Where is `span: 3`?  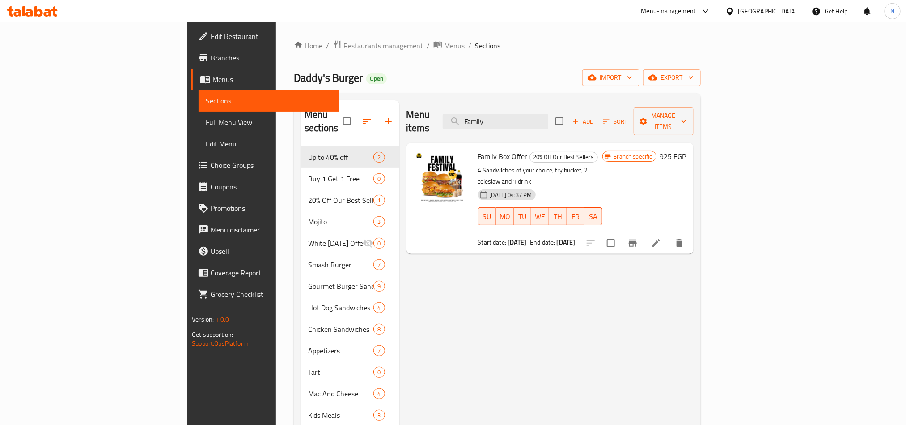
span: 3 is located at coordinates (379, 415).